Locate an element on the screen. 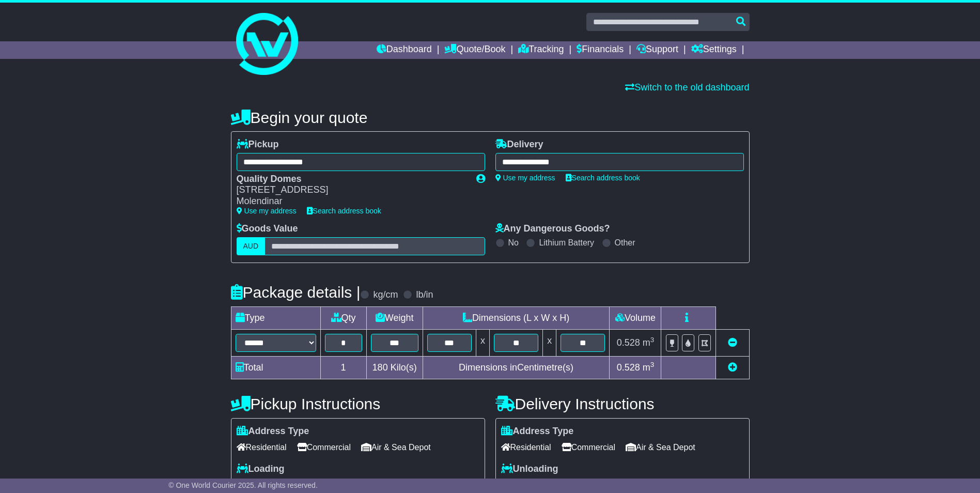 The width and height of the screenshot is (980, 493). label: Goods Value is located at coordinates (267, 229).